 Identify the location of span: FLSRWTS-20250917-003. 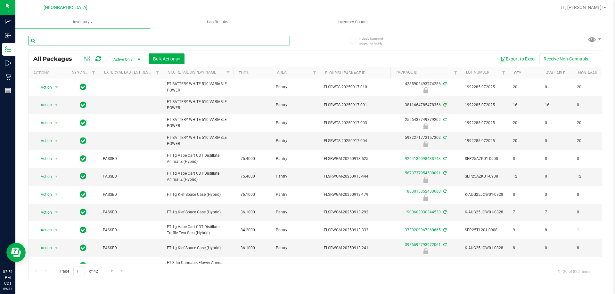
(355, 123).